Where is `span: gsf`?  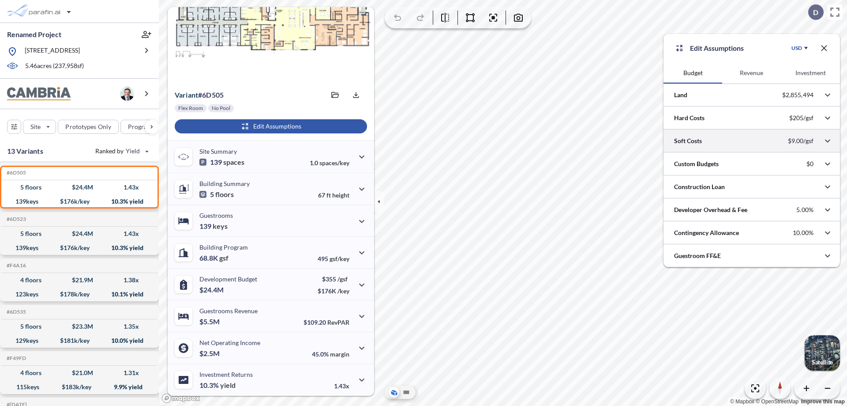
span: gsf is located at coordinates (224, 258).